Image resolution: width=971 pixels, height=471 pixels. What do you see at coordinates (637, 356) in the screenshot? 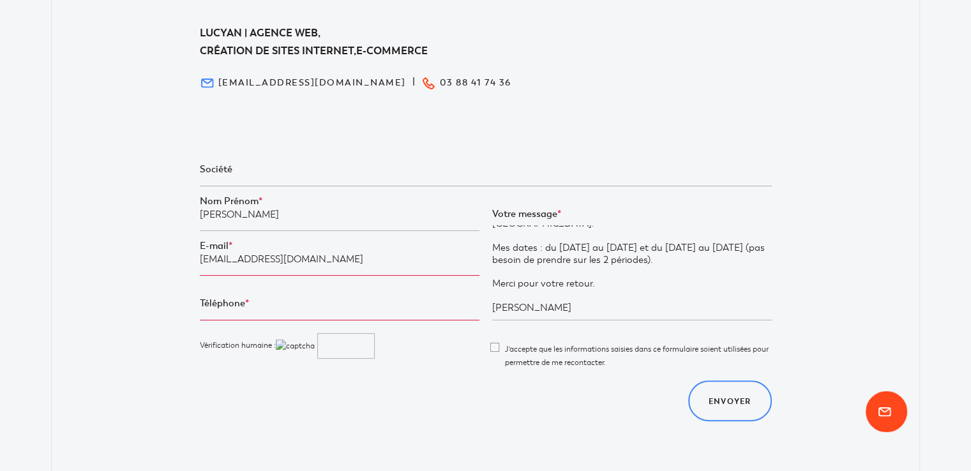
I see `span: J'accepte que les informations saisies dans ce formulaire soient utilisées pour permettre de me r...` at bounding box center [637, 356].